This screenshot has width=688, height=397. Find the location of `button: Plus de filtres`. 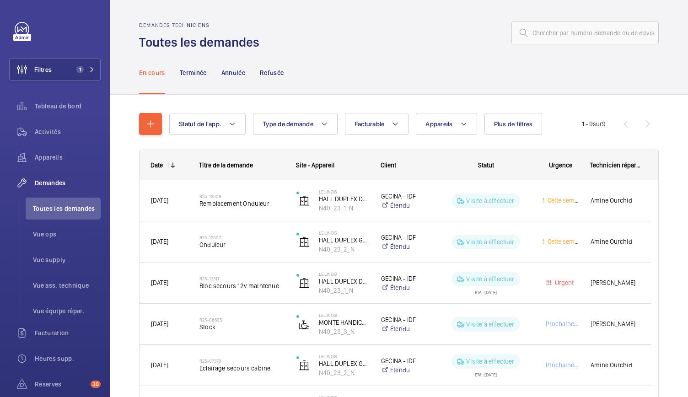

button: Plus de filtres is located at coordinates (513, 124).